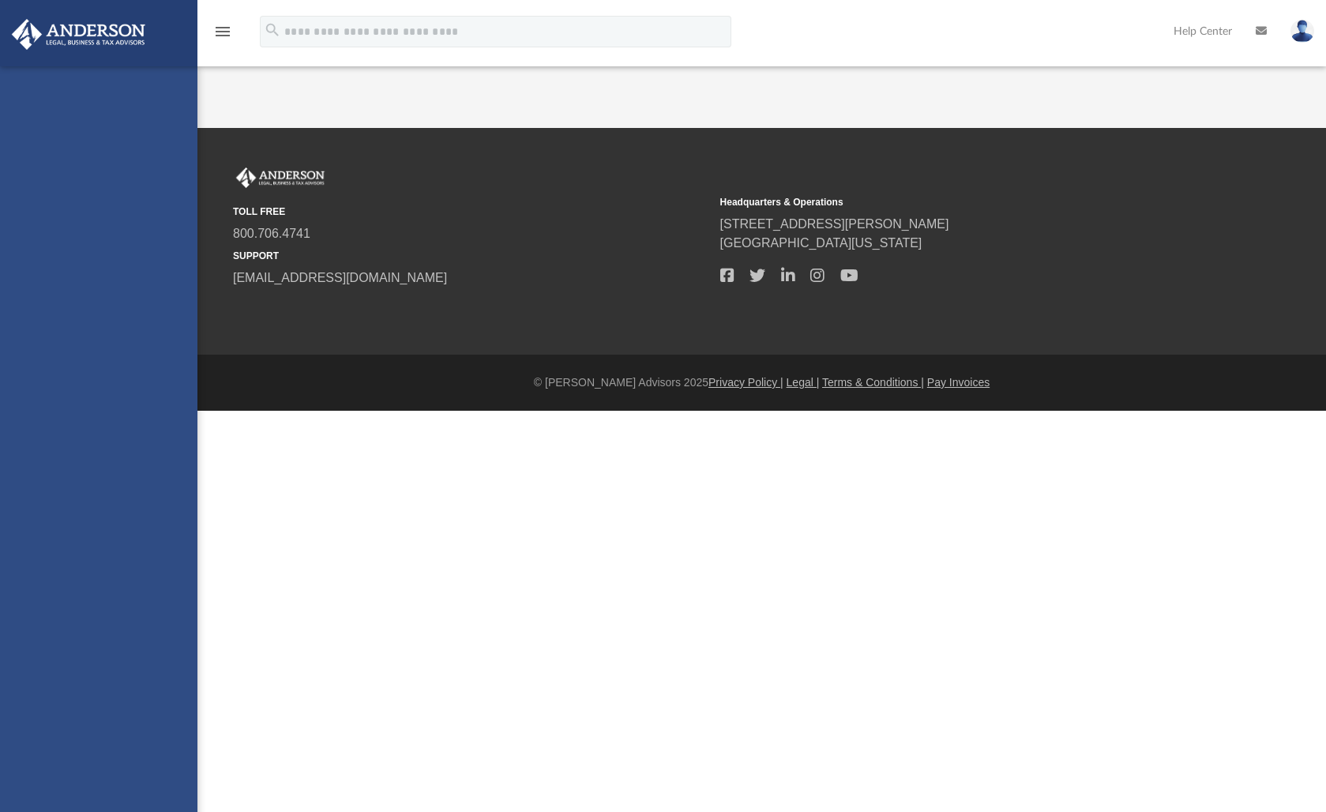 This screenshot has height=812, width=1326. Describe the element at coordinates (958, 202) in the screenshot. I see `small: Headquarters & Operations` at that location.